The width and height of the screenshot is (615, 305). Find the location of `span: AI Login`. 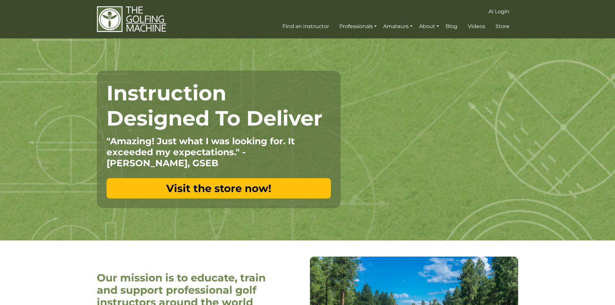

span: AI Login is located at coordinates (499, 11).